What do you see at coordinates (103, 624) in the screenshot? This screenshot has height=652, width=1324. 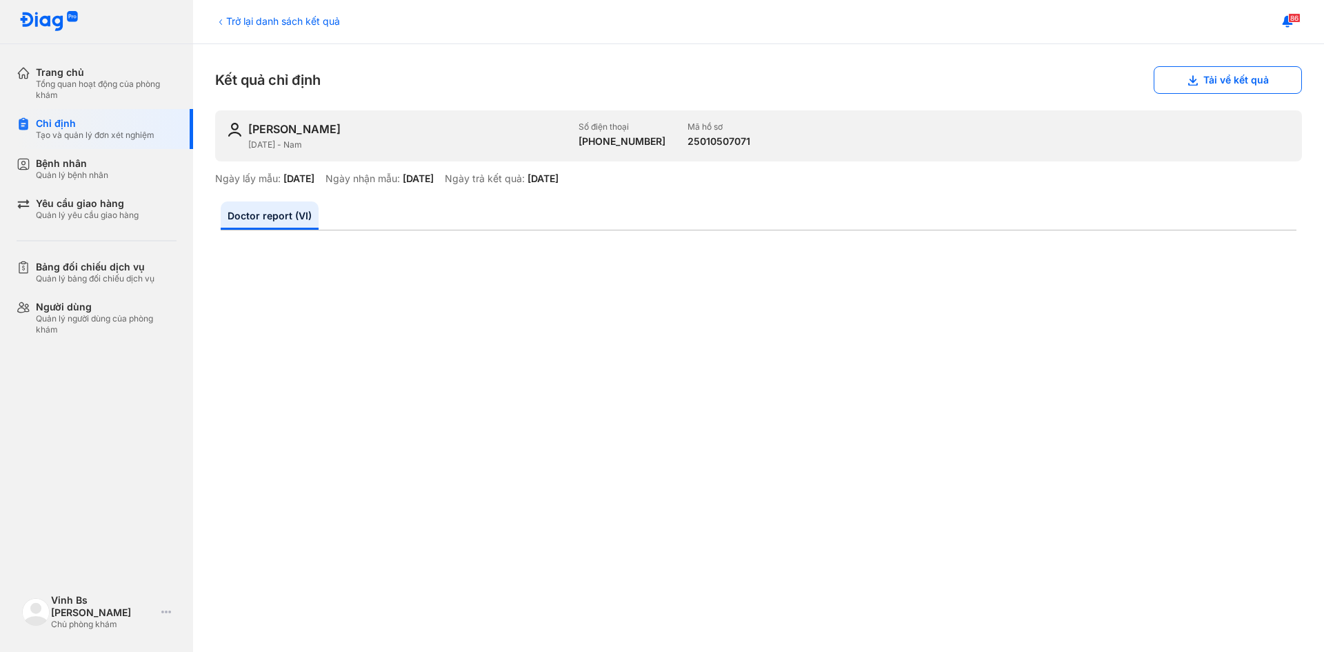 I see `div: Chủ phòng khám` at bounding box center [103, 624].